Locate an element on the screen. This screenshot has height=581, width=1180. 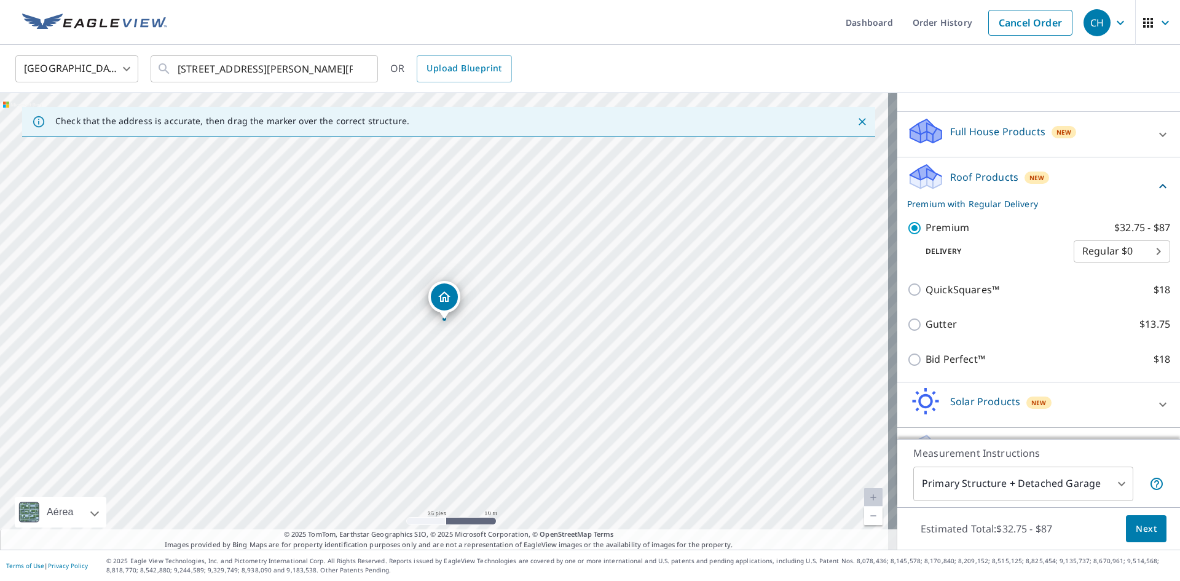
a: Terms of Use is located at coordinates (25, 566).